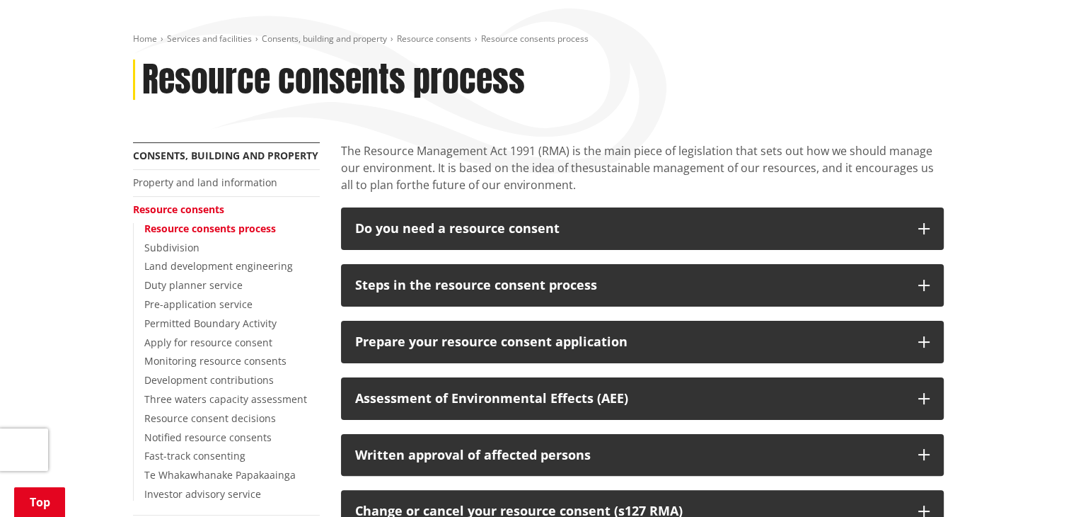  I want to click on button: Do you need a resource consent, so click(643, 229).